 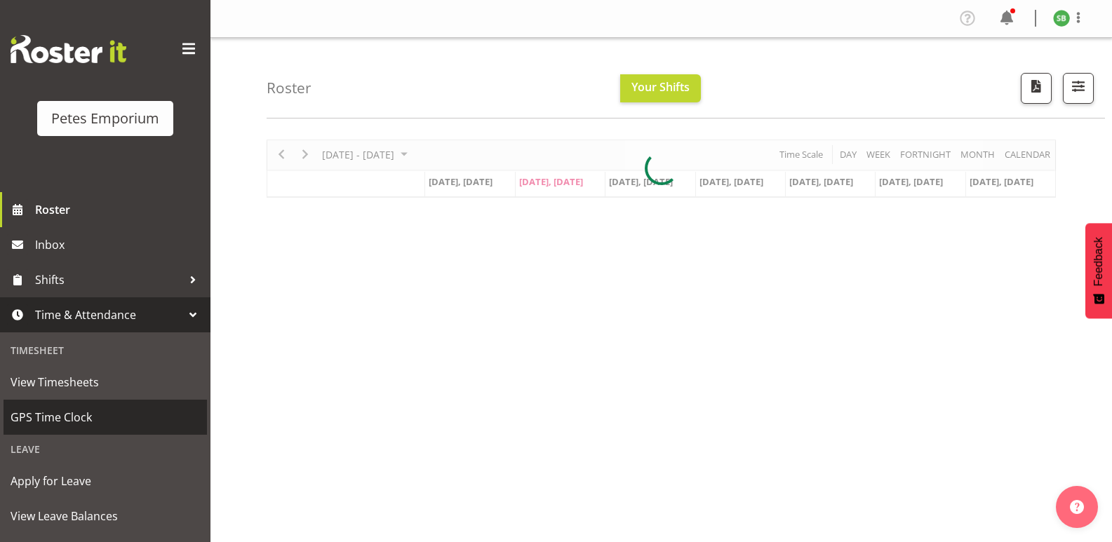 What do you see at coordinates (109, 280) in the screenshot?
I see `span: Shifts` at bounding box center [109, 280].